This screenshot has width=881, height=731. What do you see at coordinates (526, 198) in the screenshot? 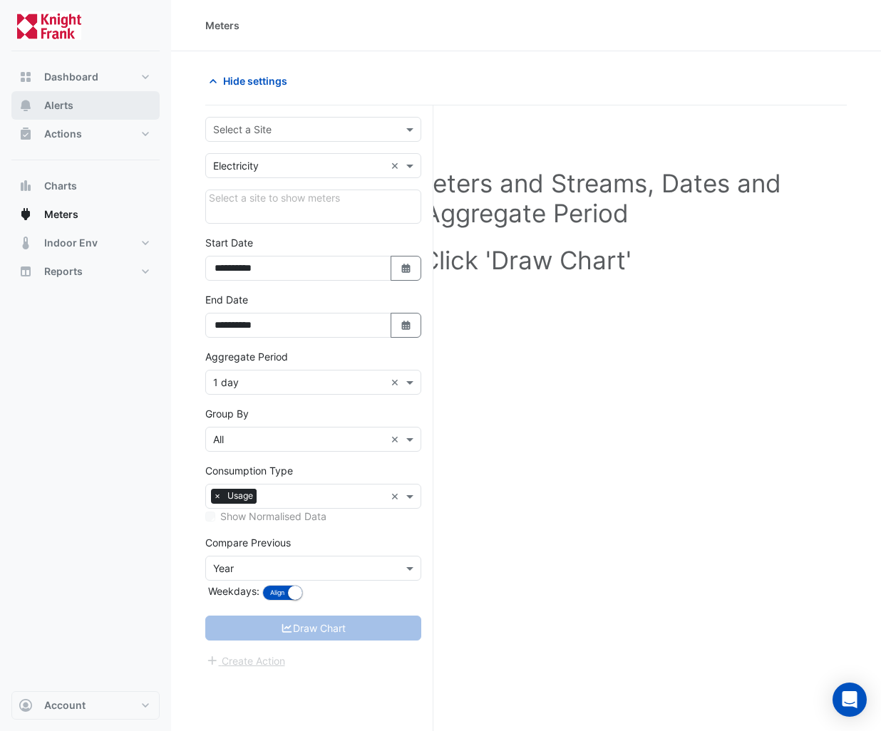
I see `h1: Select Site, Meters and Streams, Dates and Aggregate Period` at bounding box center [526, 198].